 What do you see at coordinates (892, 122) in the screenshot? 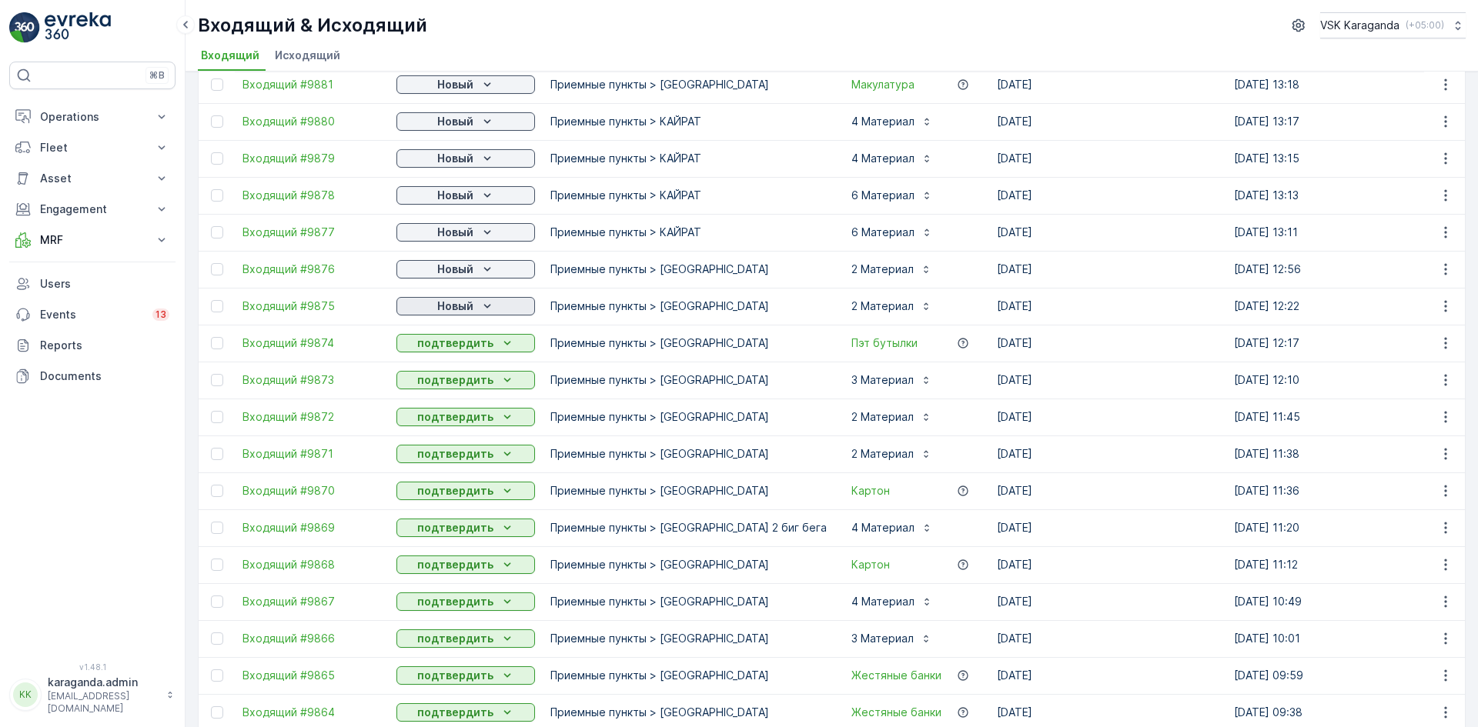
I see `button: 4 Материал` at bounding box center [892, 122].